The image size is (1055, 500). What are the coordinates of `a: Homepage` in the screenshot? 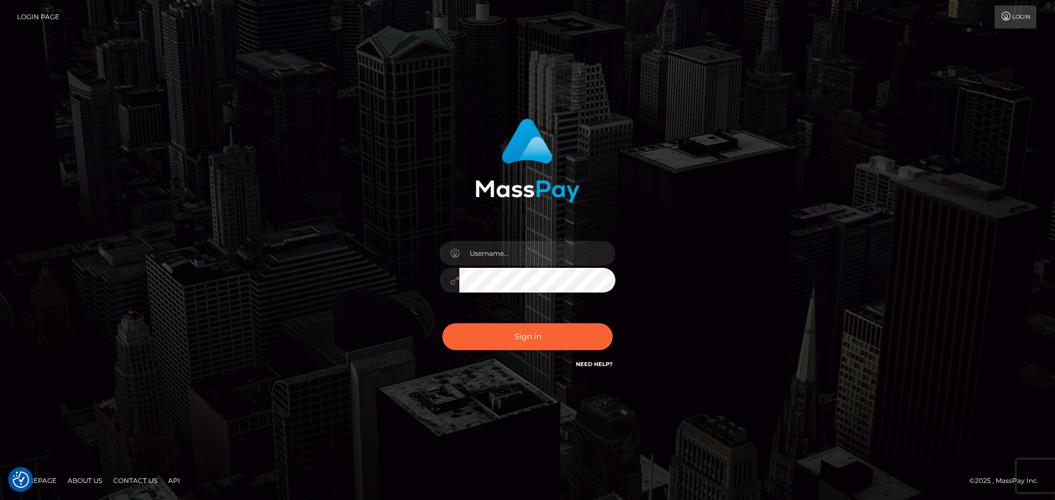 It's located at (36, 481).